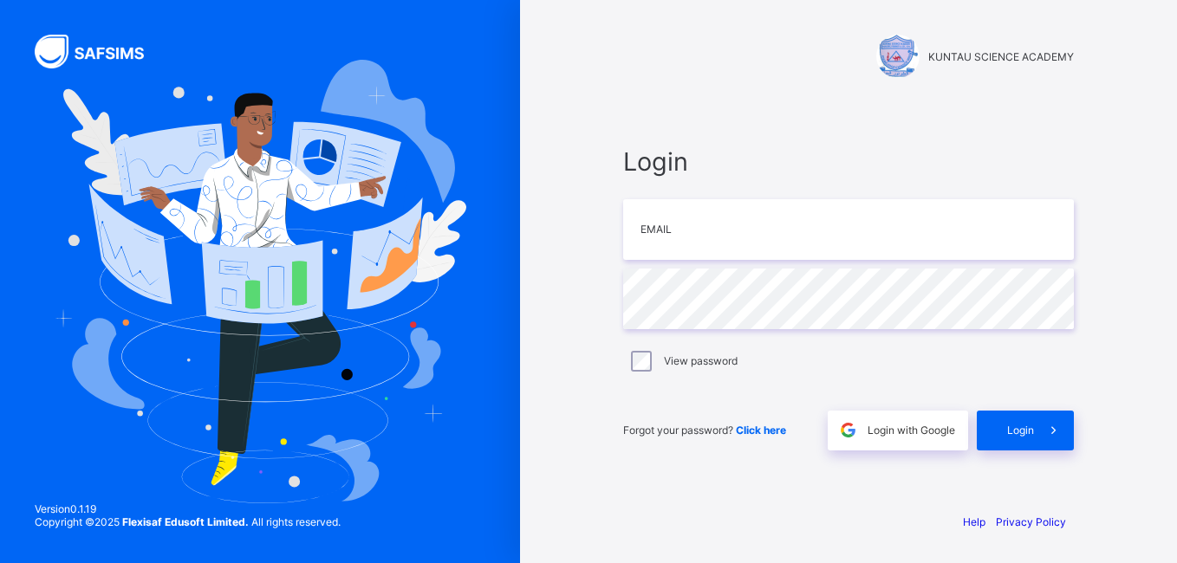 This screenshot has height=563, width=1177. Describe the element at coordinates (761, 430) in the screenshot. I see `a: Click here` at that location.